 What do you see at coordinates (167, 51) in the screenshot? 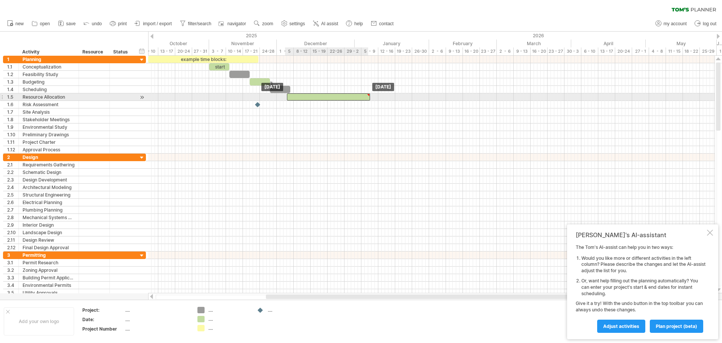
I see `div: 13 - 17` at bounding box center [167, 51].